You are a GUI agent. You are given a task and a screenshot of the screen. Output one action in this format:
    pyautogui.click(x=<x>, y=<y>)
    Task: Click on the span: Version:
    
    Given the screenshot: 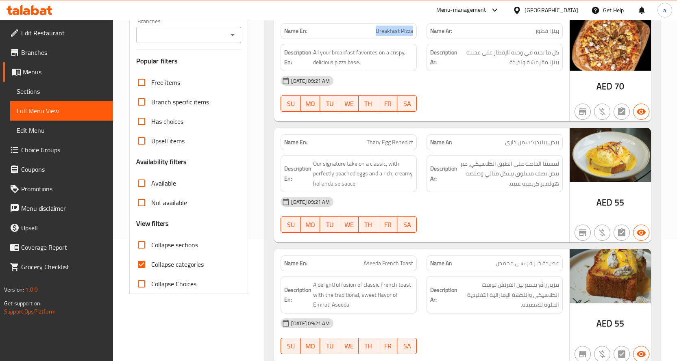 What is the action you would take?
    pyautogui.click(x=14, y=290)
    